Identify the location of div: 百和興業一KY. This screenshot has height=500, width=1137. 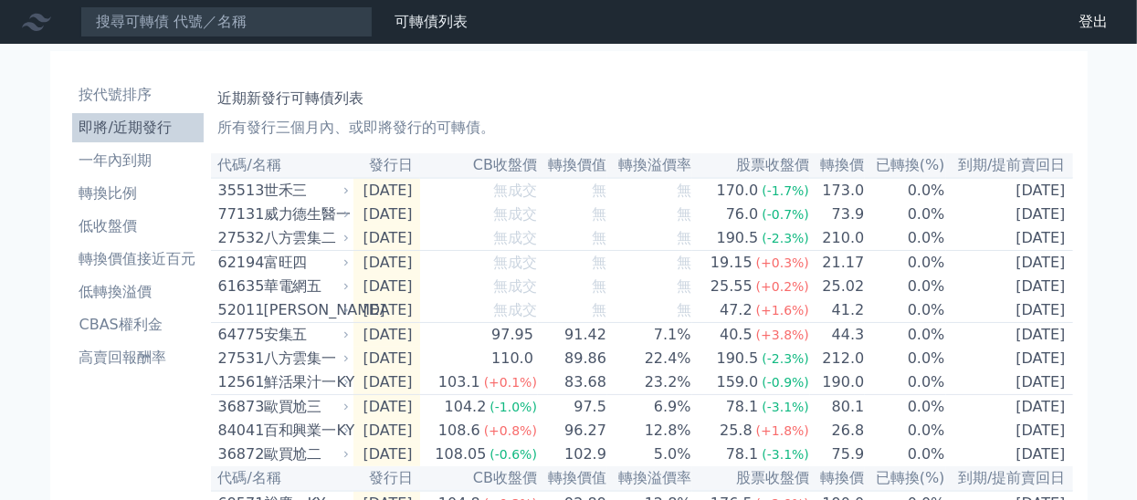
(305, 431).